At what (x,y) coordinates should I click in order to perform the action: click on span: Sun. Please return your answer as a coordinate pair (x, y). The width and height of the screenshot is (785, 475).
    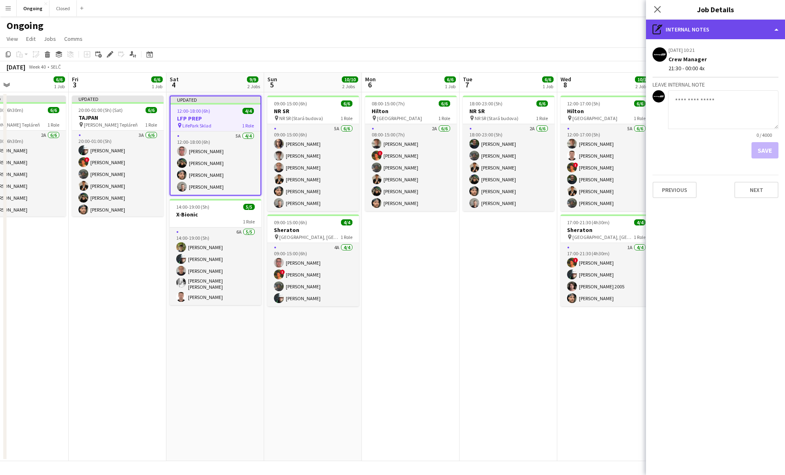
    Looking at the image, I should click on (272, 79).